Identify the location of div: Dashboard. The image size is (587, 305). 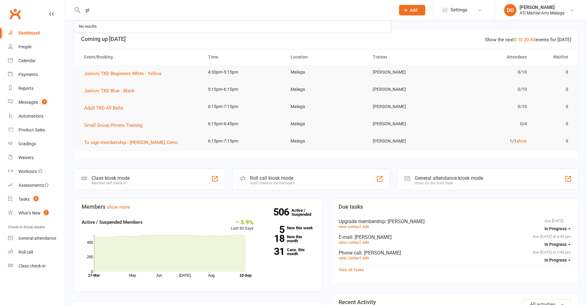
(29, 33).